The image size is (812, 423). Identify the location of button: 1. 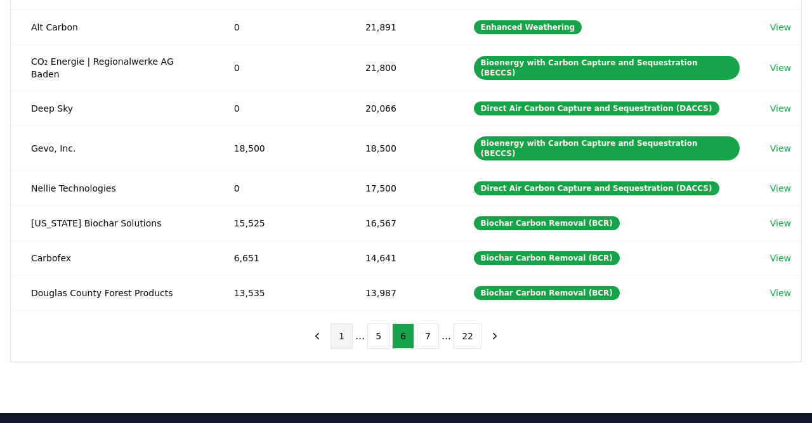
(341, 336).